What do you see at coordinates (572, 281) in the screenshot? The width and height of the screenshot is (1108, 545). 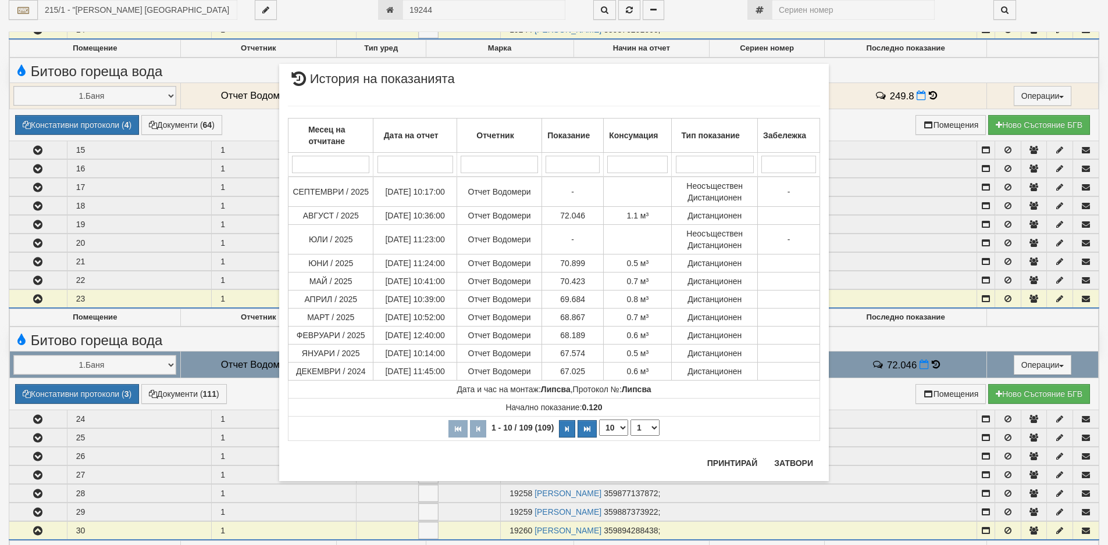 I see `span: 70.423` at bounding box center [572, 281].